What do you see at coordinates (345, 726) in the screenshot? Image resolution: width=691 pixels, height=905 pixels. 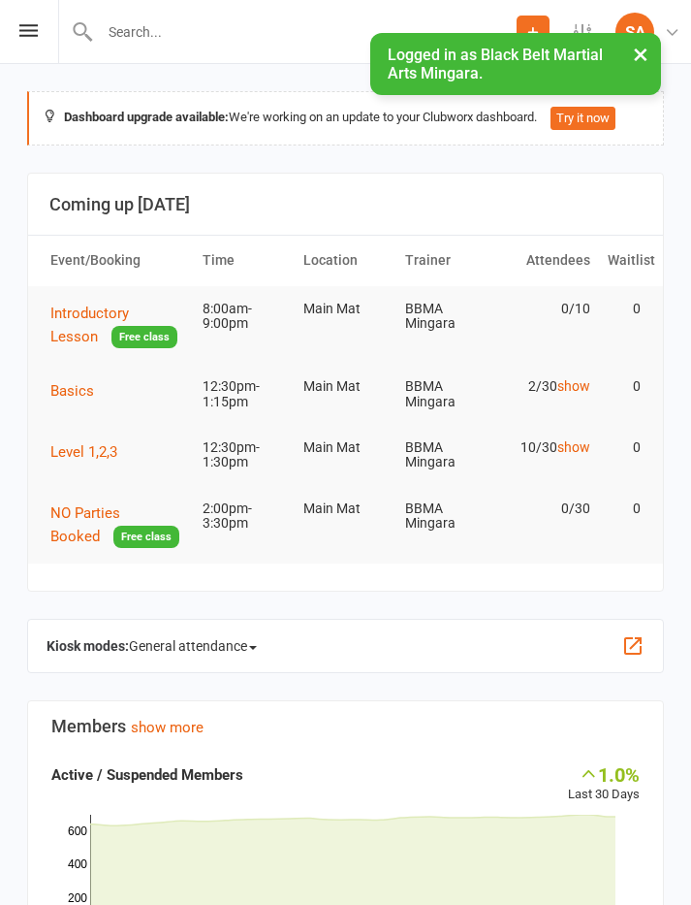 I see `h3: Members` at bounding box center [345, 726].